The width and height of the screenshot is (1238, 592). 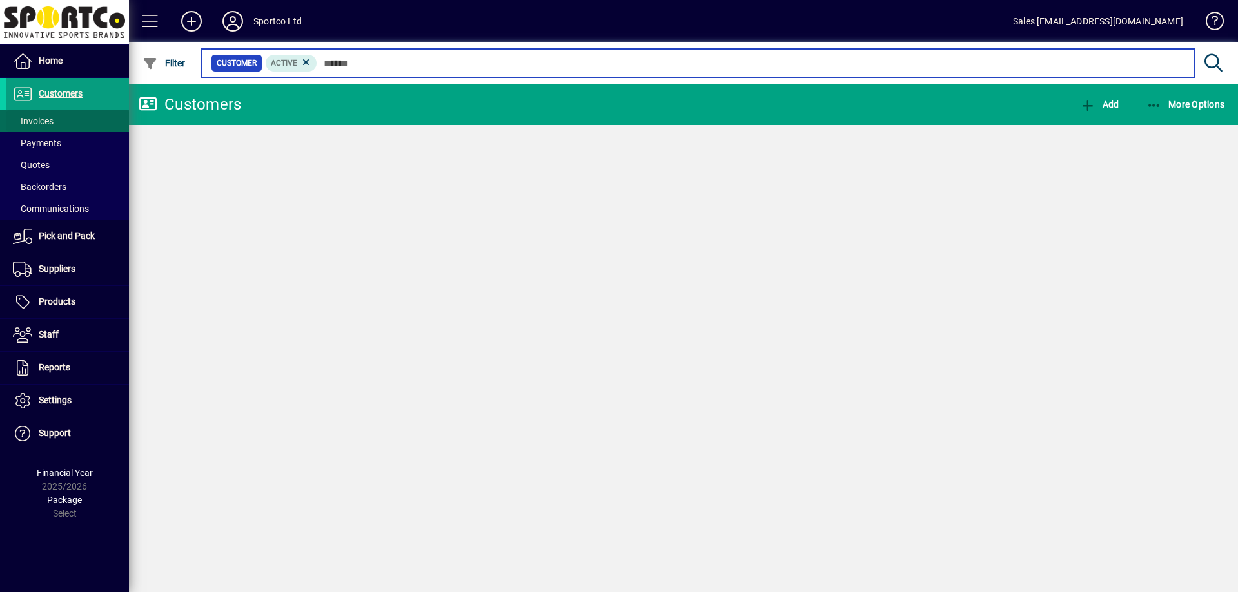 I want to click on a: Pick and Pack, so click(x=68, y=237).